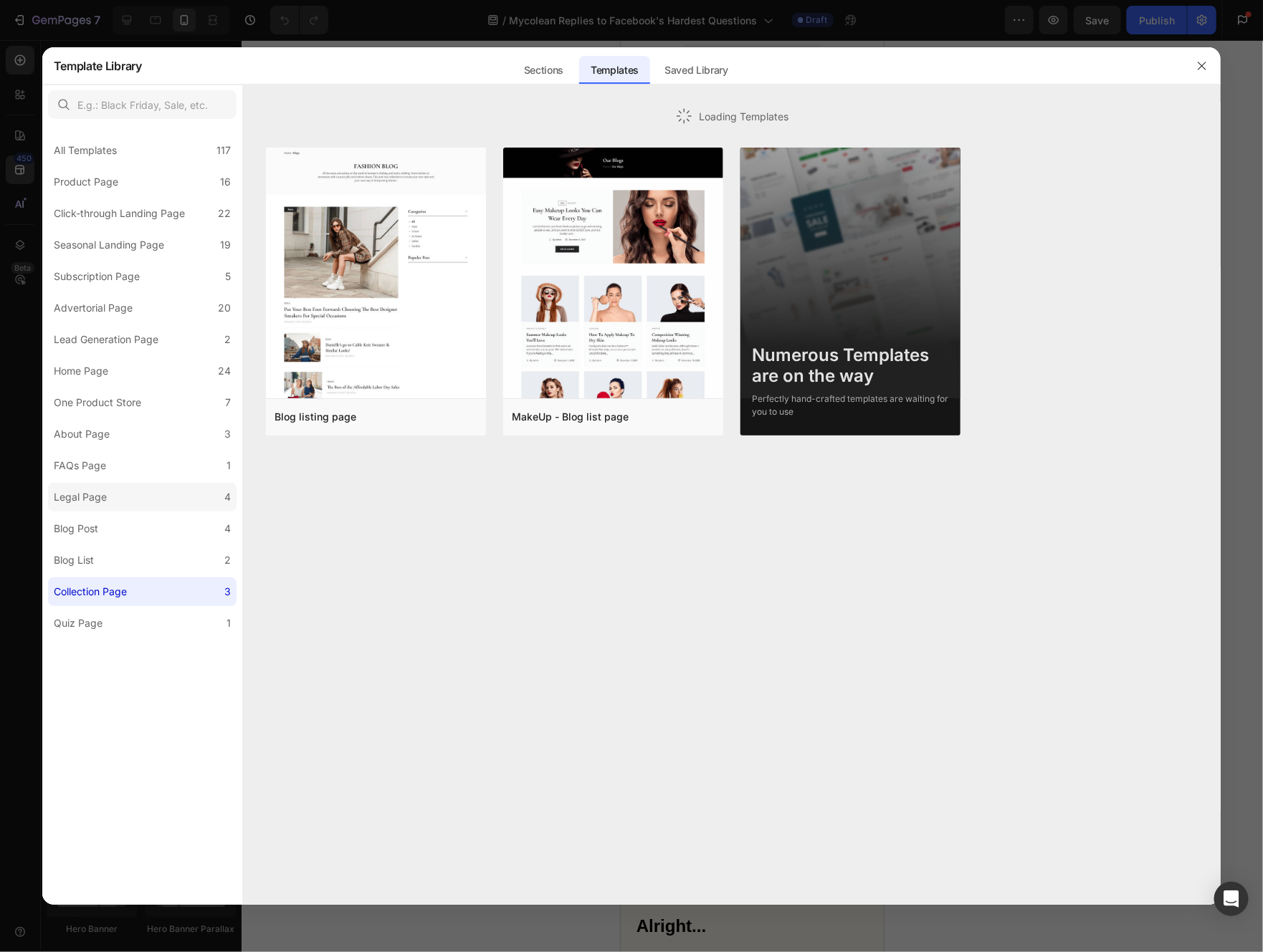  What do you see at coordinates (132, 37) in the screenshot?
I see `img: gempages_512970537769632904-c27cef2b-e8b8-4105-9b2e-561a6c8a7884.png` at bounding box center [132, 37].